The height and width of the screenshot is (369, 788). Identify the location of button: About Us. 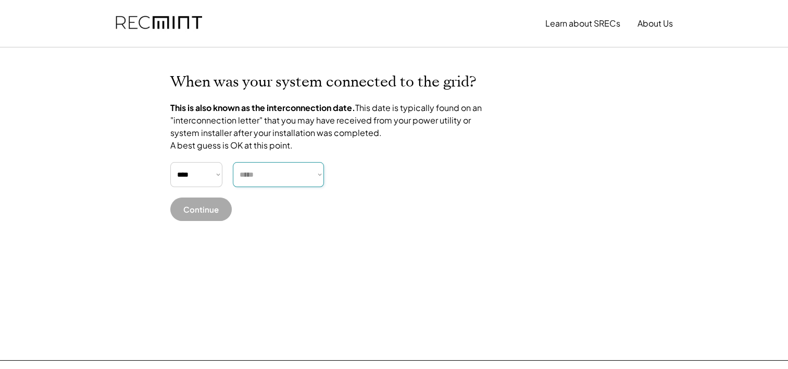
(655, 23).